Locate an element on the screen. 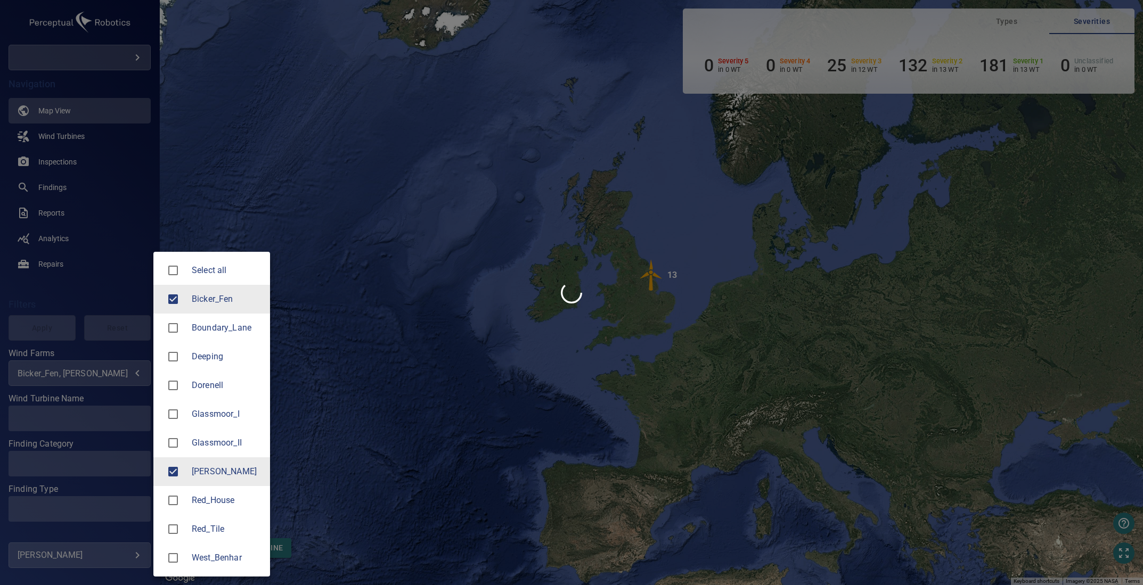 The width and height of the screenshot is (1143, 585). div: Wind Farms Langley is located at coordinates (226, 472).